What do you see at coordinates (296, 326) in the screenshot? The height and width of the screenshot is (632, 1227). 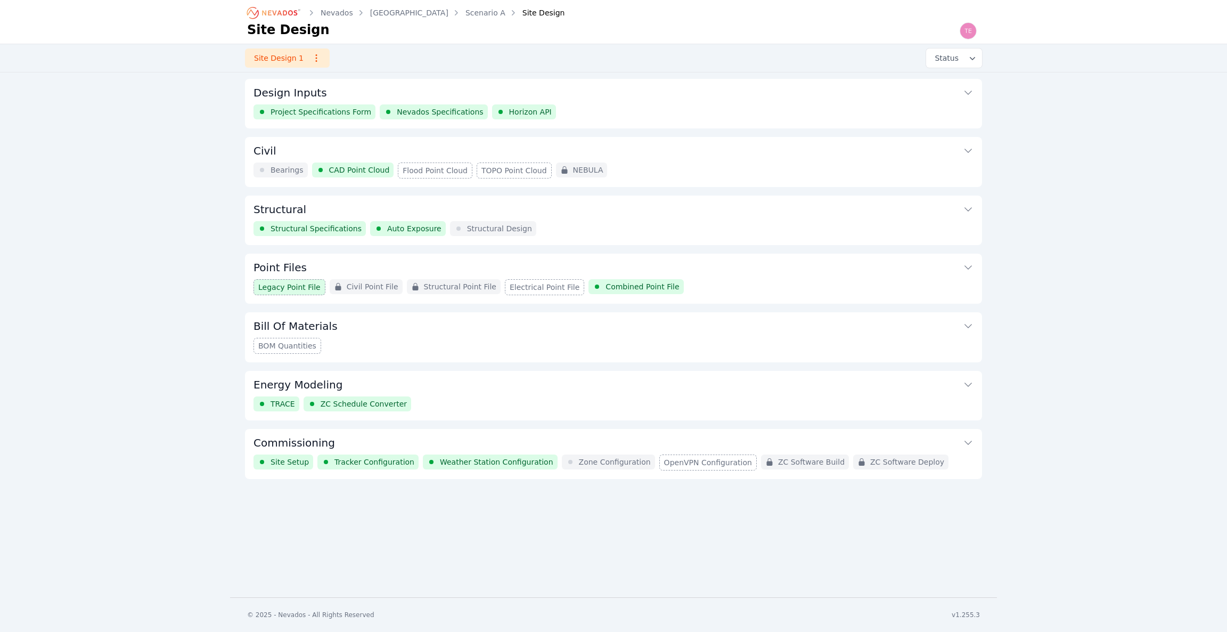 I see `h3: Bill Of Materials` at bounding box center [296, 326].